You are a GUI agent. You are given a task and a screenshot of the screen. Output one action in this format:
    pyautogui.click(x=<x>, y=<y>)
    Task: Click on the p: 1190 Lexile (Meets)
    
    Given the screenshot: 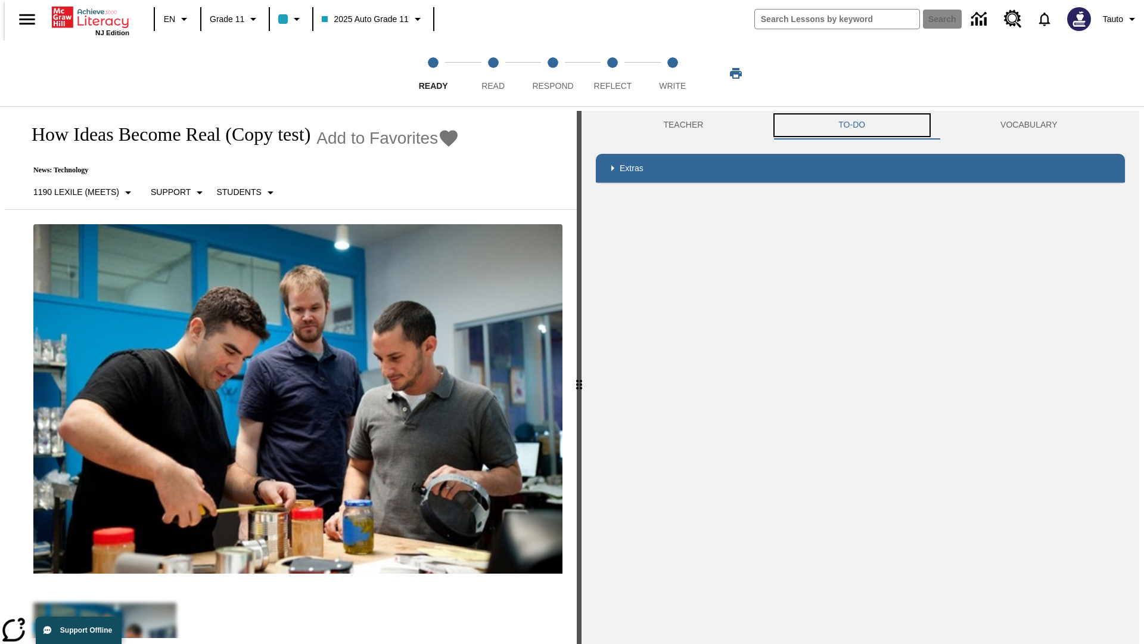 What is the action you would take?
    pyautogui.click(x=76, y=192)
    